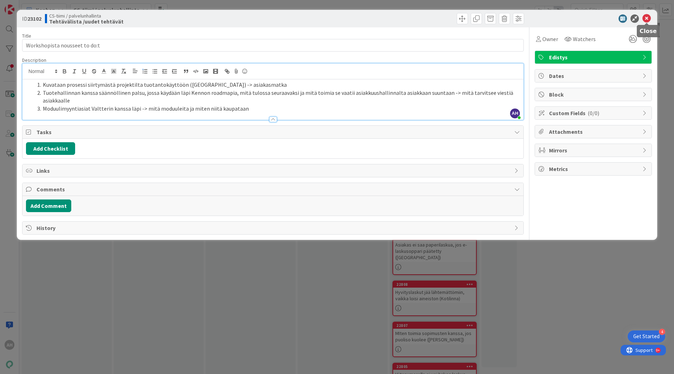 The width and height of the screenshot is (674, 374). Describe the element at coordinates (273, 132) in the screenshot. I see `span: Tasks` at that location.